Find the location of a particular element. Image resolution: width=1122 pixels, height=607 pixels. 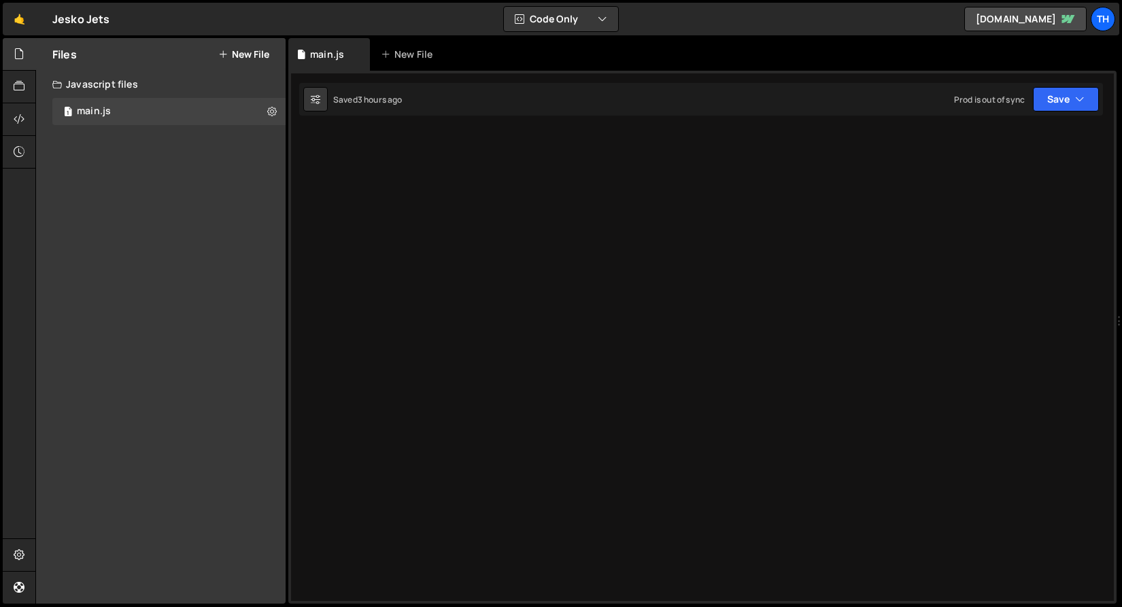

button: Save is located at coordinates (1065, 99).